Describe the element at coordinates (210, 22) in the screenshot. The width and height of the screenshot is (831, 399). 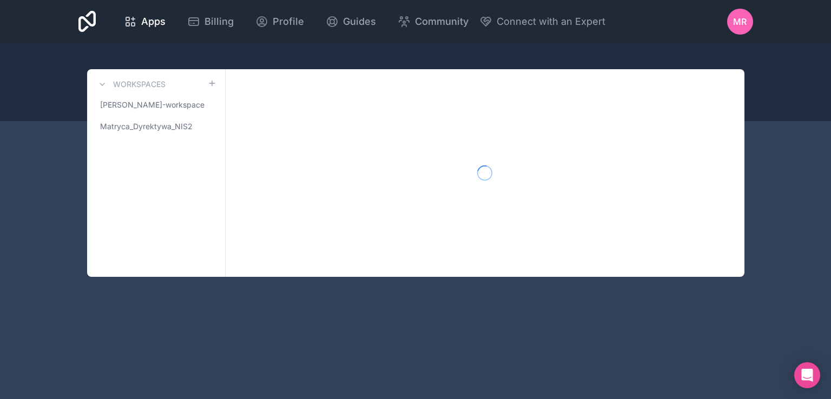
I see `a: Billing` at that location.